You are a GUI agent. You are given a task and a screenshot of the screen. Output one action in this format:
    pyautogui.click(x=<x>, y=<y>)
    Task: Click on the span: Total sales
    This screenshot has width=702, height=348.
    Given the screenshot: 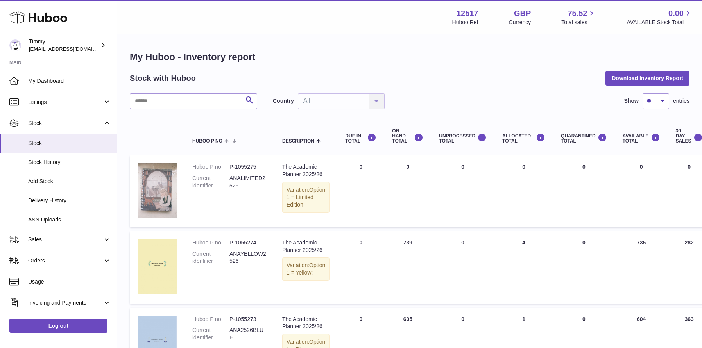 What is the action you would take?
    pyautogui.click(x=579, y=22)
    